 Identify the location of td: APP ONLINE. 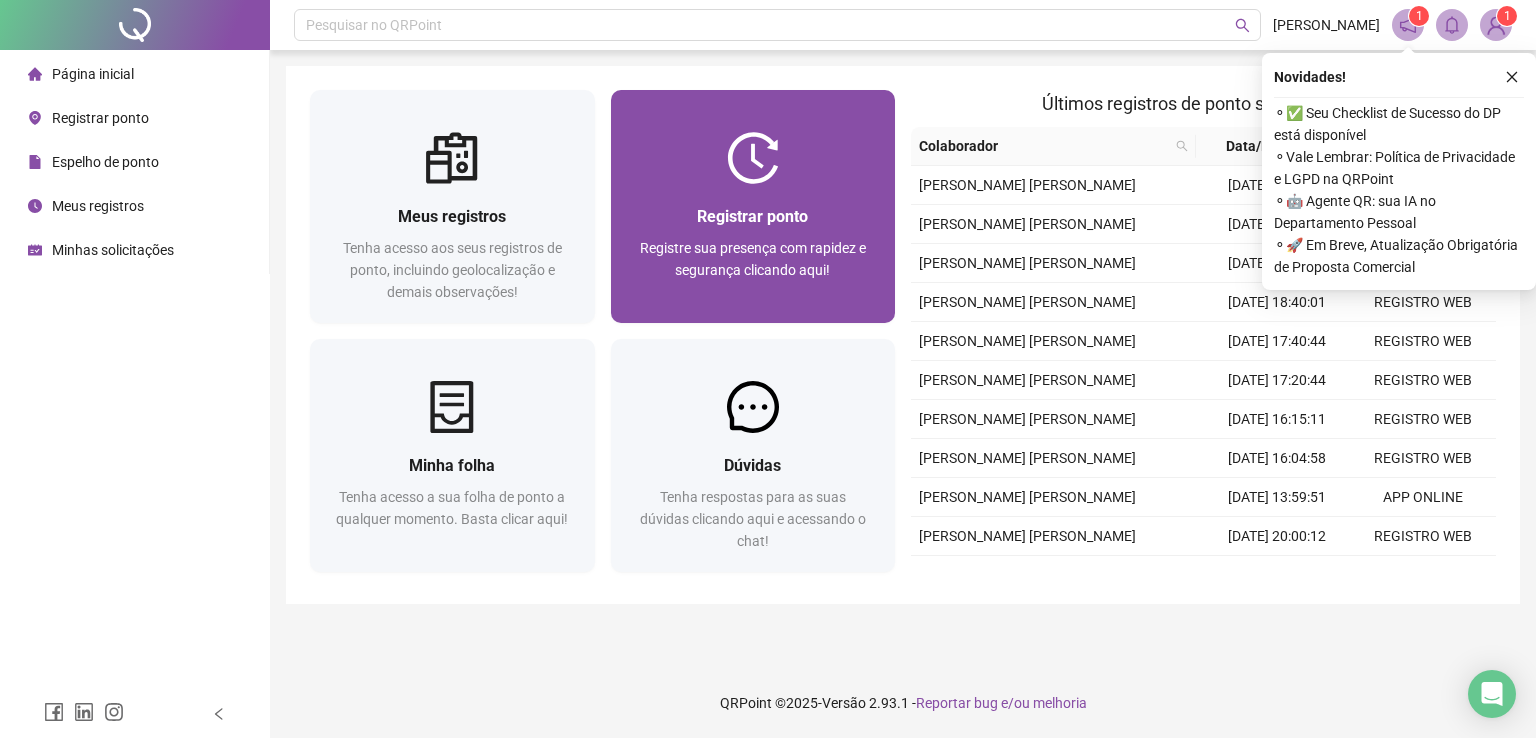
(1423, 497).